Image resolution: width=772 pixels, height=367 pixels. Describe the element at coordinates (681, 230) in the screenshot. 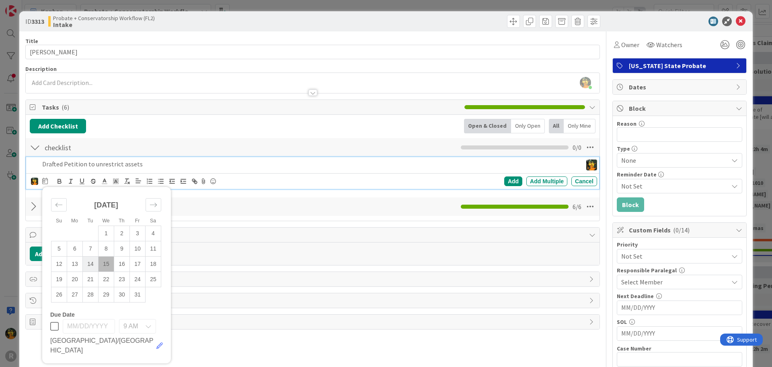

I see `span: Custom Fields` at that location.